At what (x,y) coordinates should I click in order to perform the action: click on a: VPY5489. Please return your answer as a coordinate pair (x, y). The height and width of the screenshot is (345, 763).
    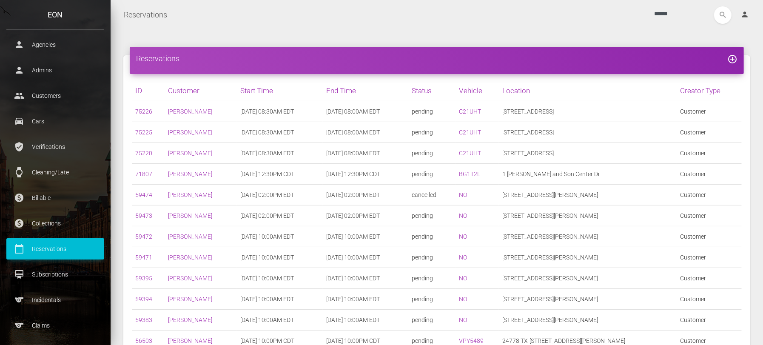
    Looking at the image, I should click on (472, 341).